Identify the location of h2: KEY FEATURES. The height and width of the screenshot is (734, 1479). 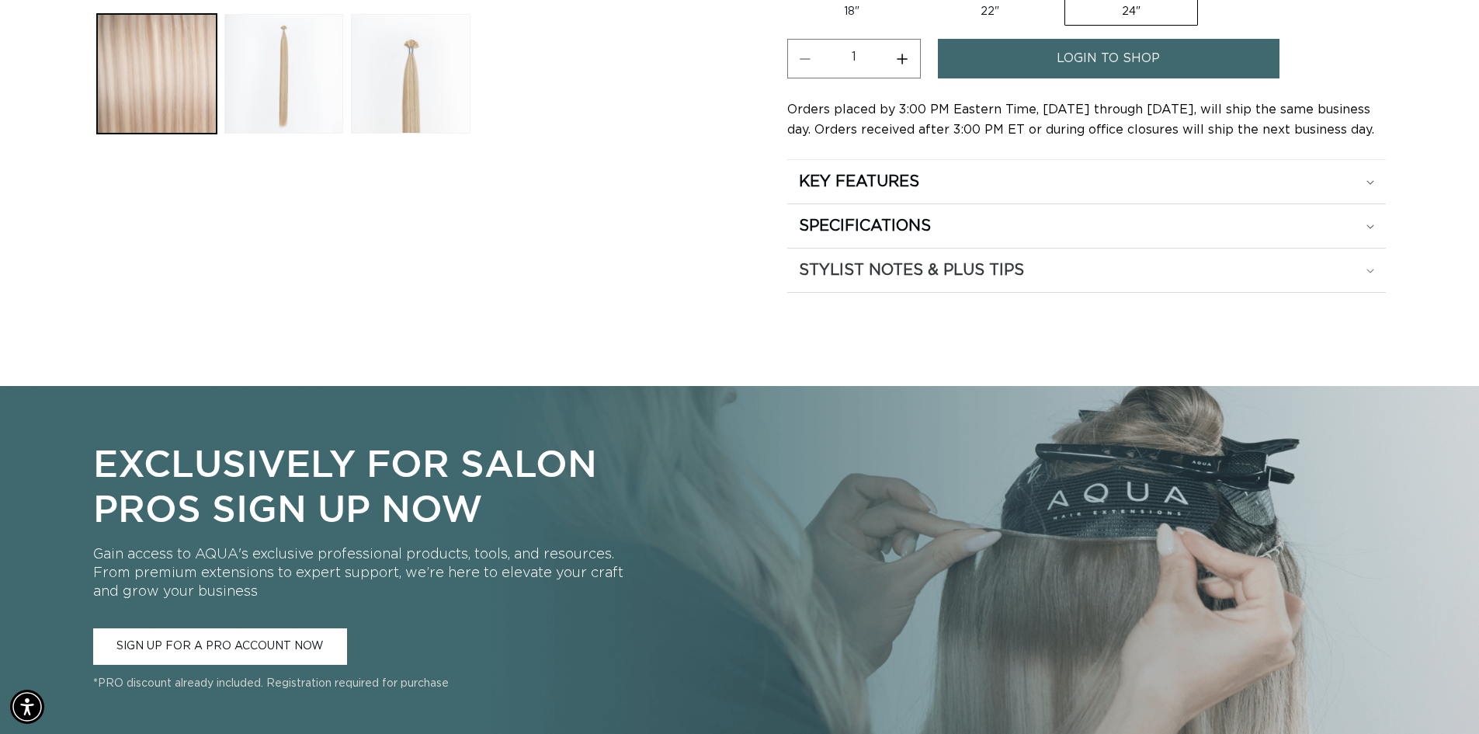
(859, 182).